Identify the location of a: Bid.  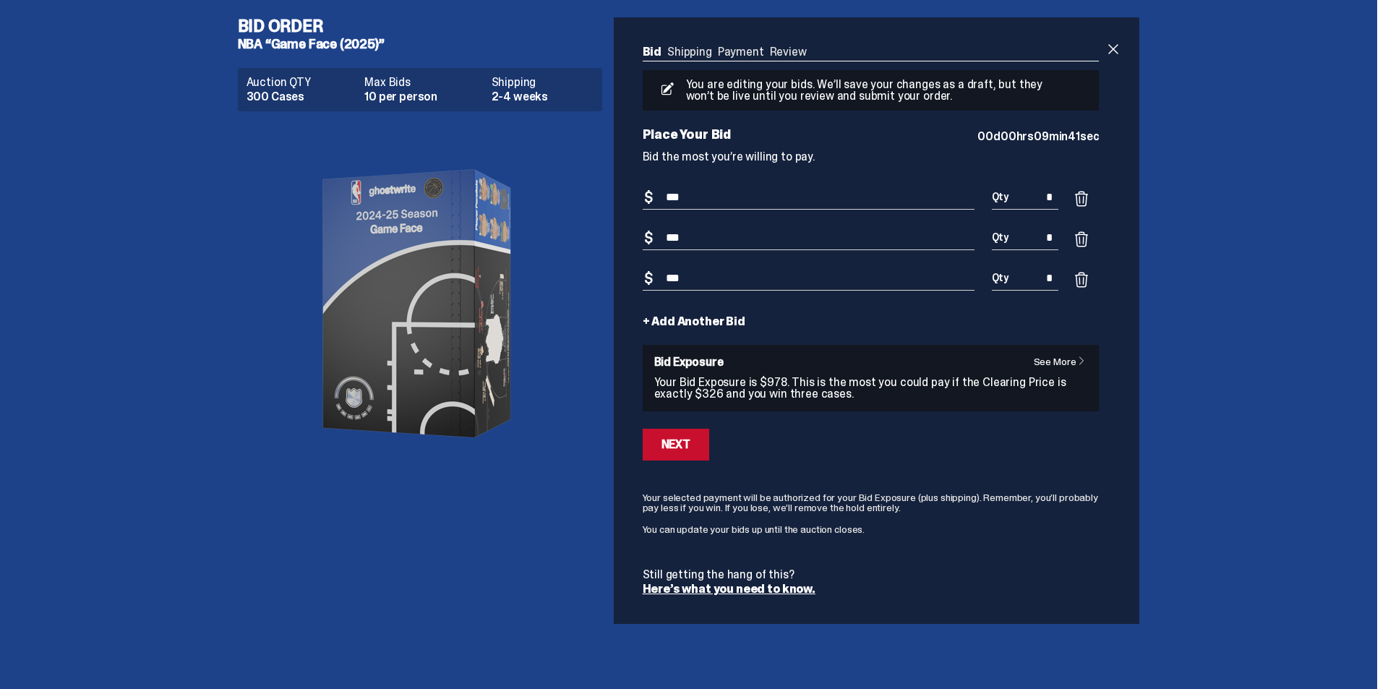
(652, 51).